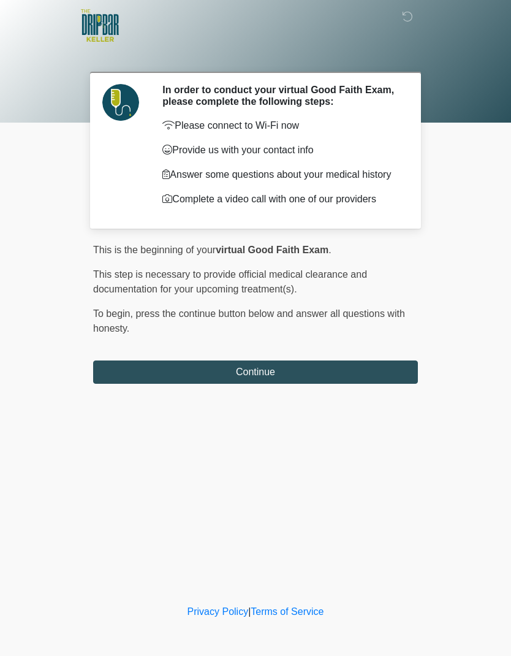 This screenshot has width=511, height=656. What do you see at coordinates (281, 150) in the screenshot?
I see `p: Provide us with your contact info` at bounding box center [281, 150].